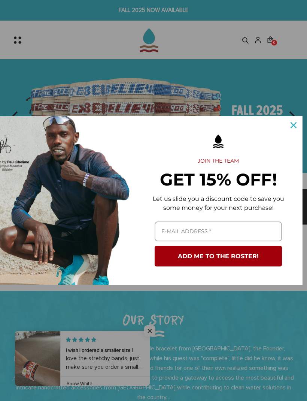  What do you see at coordinates (218, 231) in the screenshot?
I see `input: Email field` at bounding box center [218, 231].